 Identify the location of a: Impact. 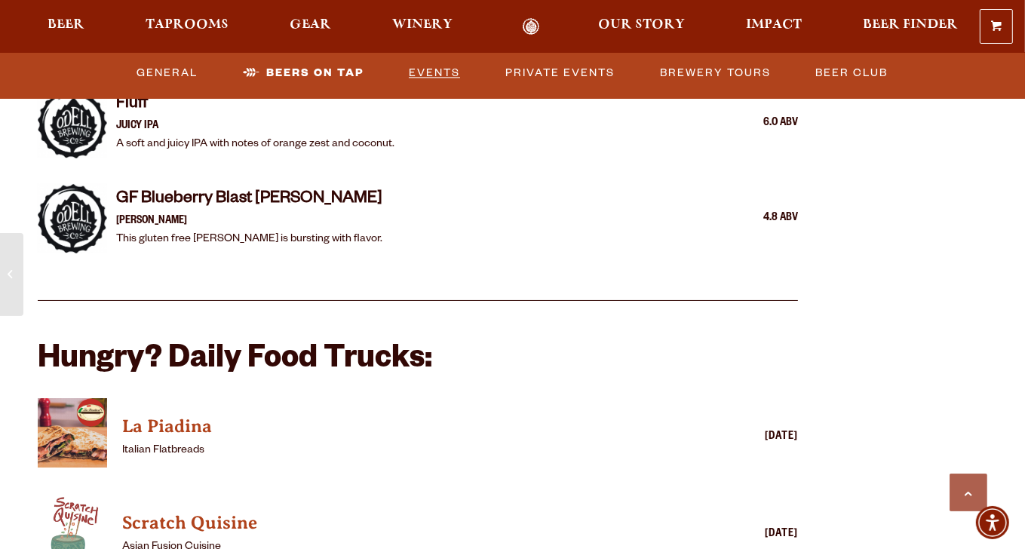
(774, 26).